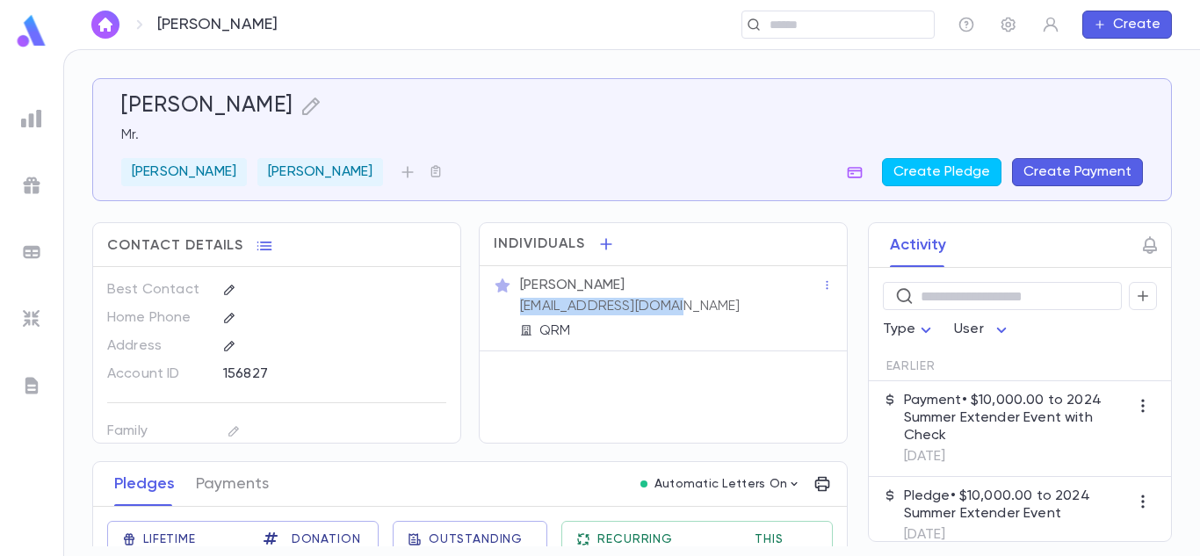  What do you see at coordinates (32, 119) in the screenshot?
I see `img: reports_grey.c525e4749d1bce6a11f5fe2a8de1b229.svg` at bounding box center [32, 119].